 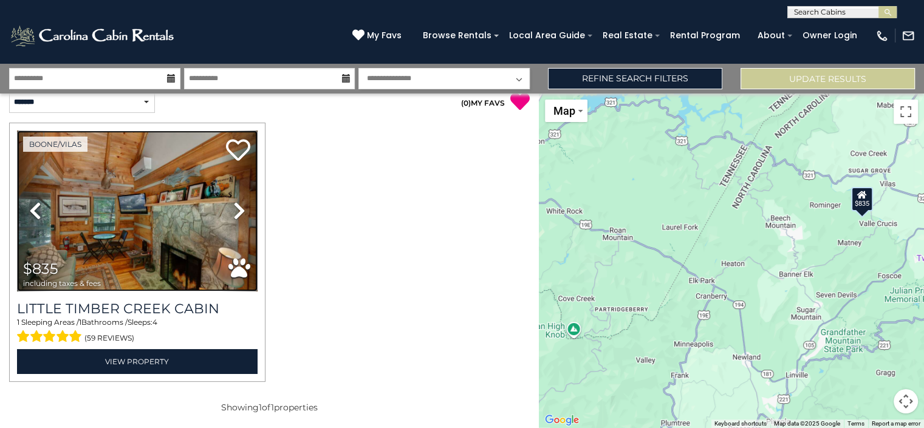 What do you see at coordinates (896, 423) in the screenshot?
I see `a: Report a map error` at bounding box center [896, 423].